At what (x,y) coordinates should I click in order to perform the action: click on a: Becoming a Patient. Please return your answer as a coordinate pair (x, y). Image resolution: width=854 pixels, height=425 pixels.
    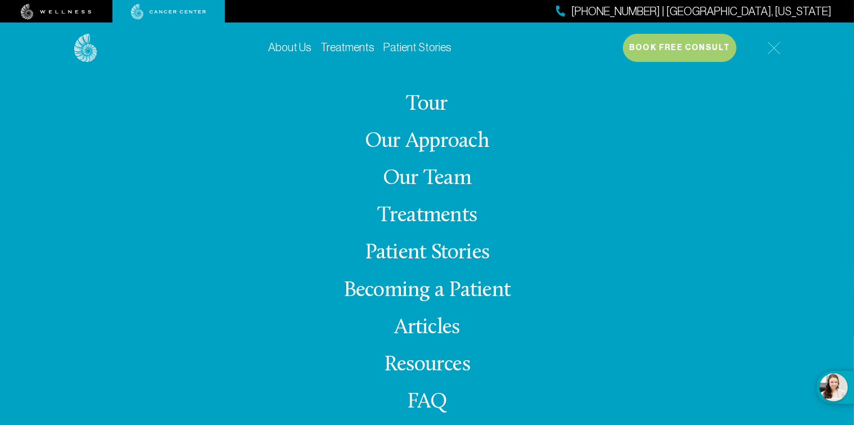
    Looking at the image, I should click on (427, 290).